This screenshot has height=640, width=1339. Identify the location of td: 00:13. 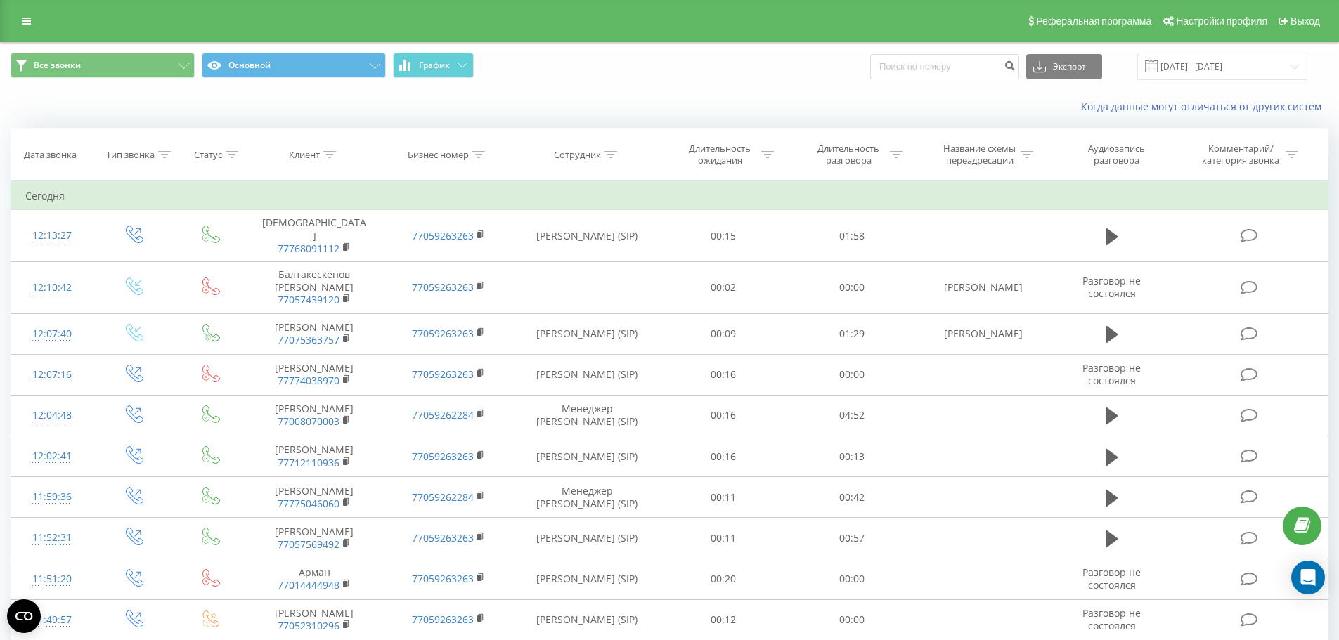
(852, 457).